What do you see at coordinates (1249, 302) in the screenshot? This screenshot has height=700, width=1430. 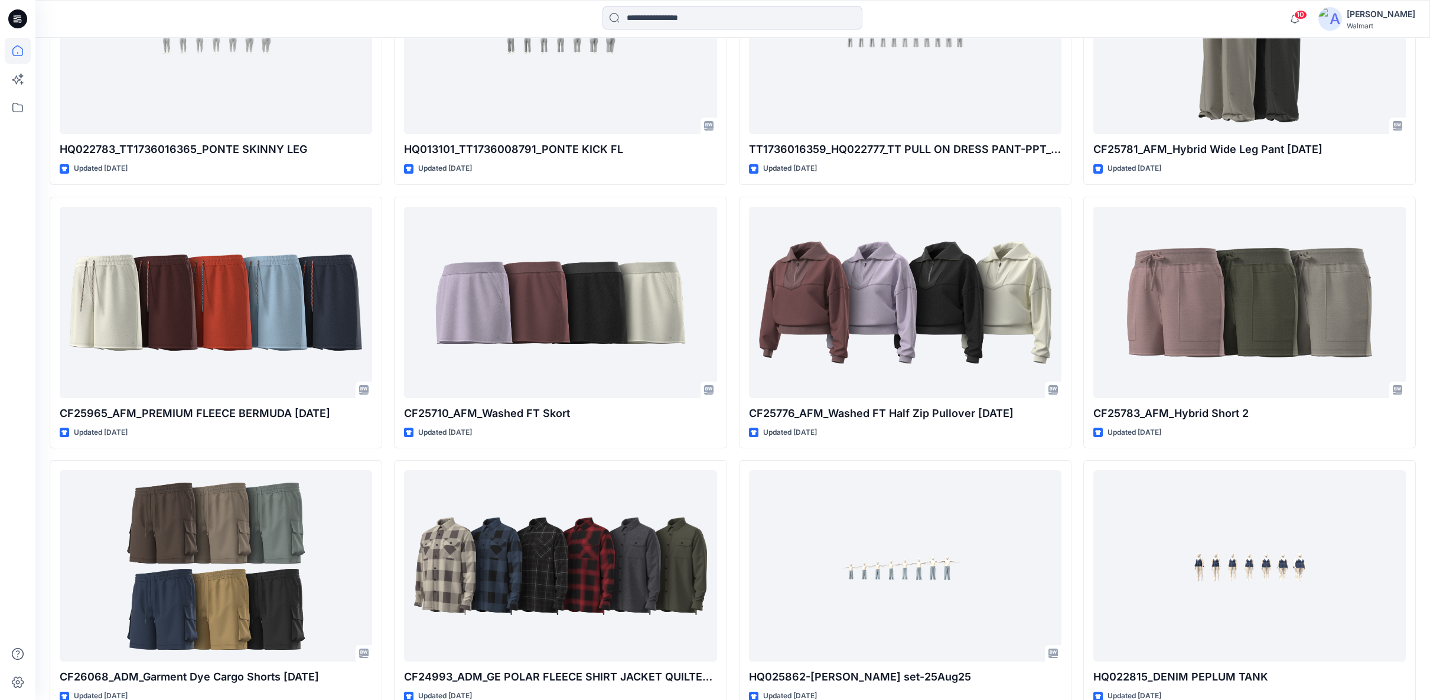 I see `a: CF25783_AFM_Hybrid Short 2` at bounding box center [1249, 302].